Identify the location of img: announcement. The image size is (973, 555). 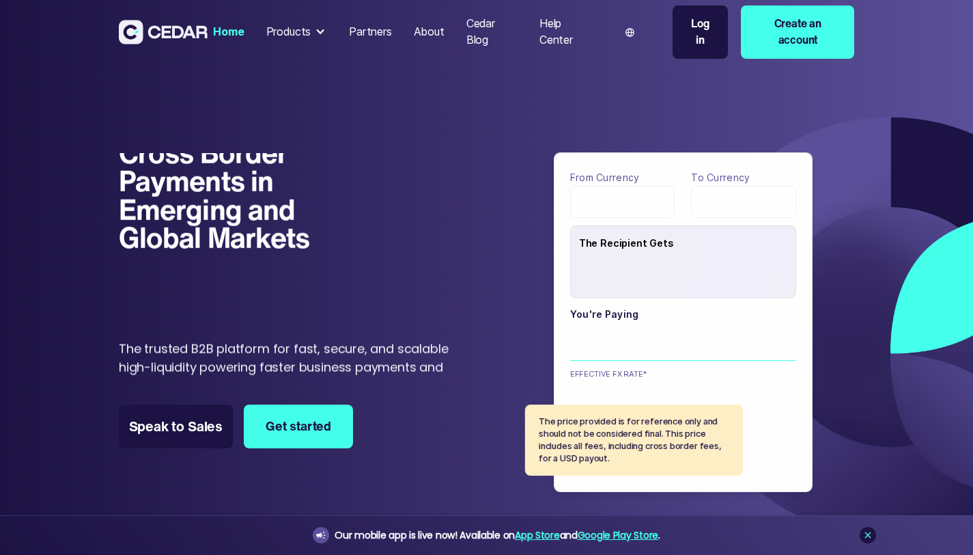
(321, 535).